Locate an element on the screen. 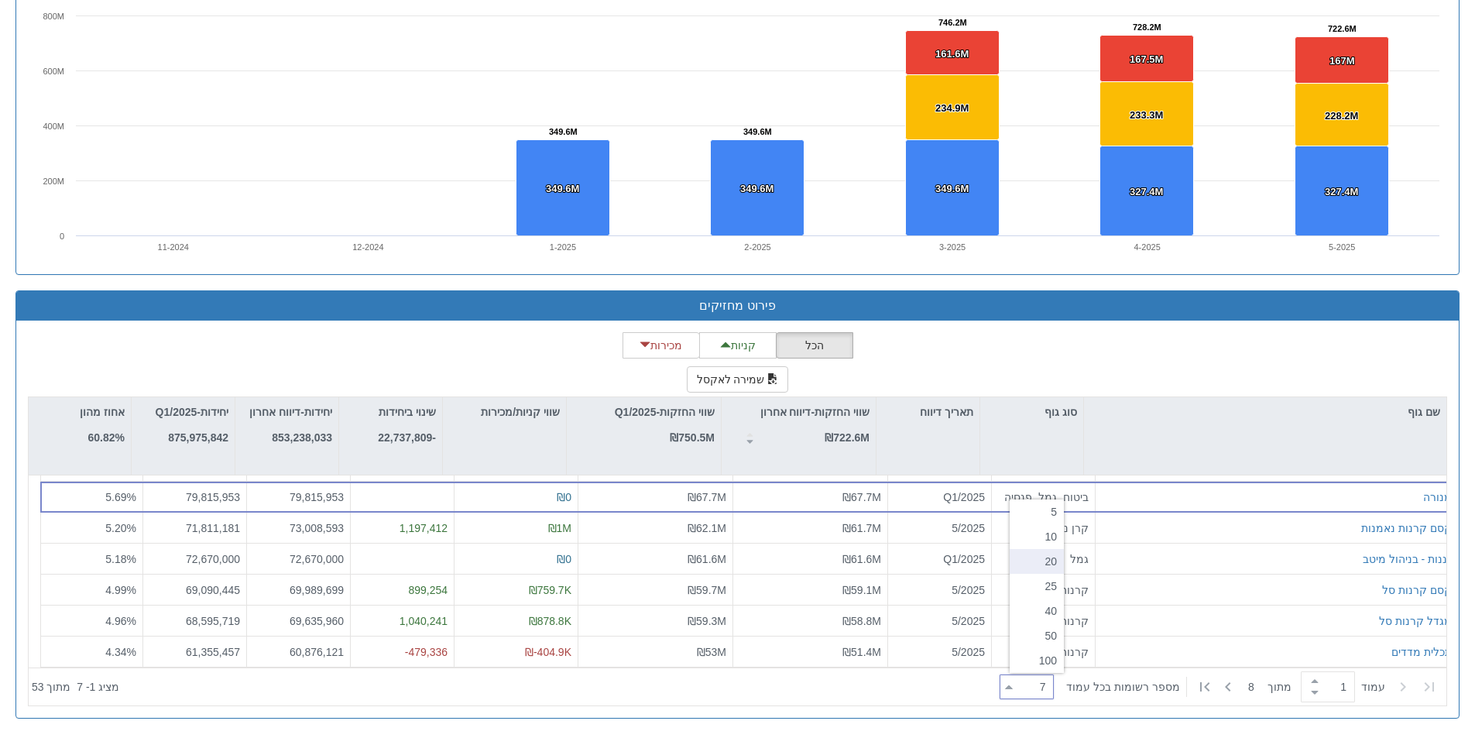 The width and height of the screenshot is (1475, 738). div: קסם קרנות נאמנות is located at coordinates (1406, 528).